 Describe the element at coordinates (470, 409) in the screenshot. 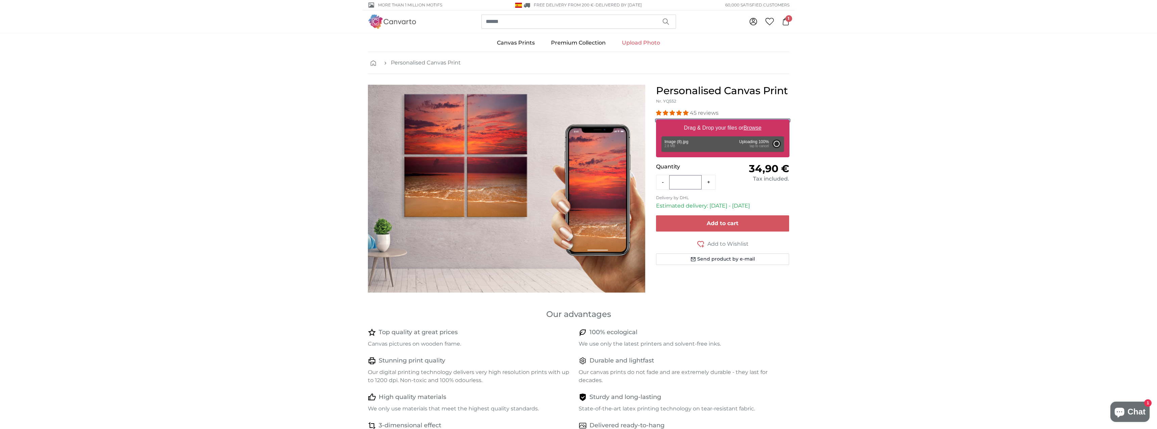

I see `p: We only use materials that meet the highest quality standards.` at that location.